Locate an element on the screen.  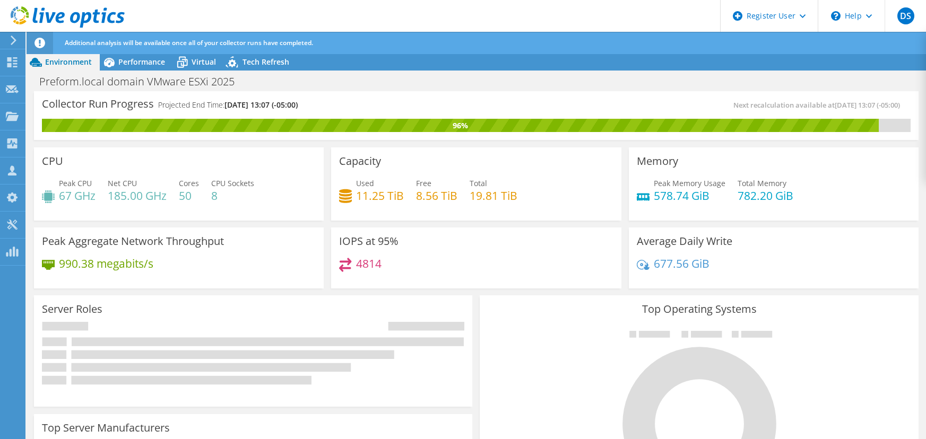
span: CPU Sockets is located at coordinates (232, 183).